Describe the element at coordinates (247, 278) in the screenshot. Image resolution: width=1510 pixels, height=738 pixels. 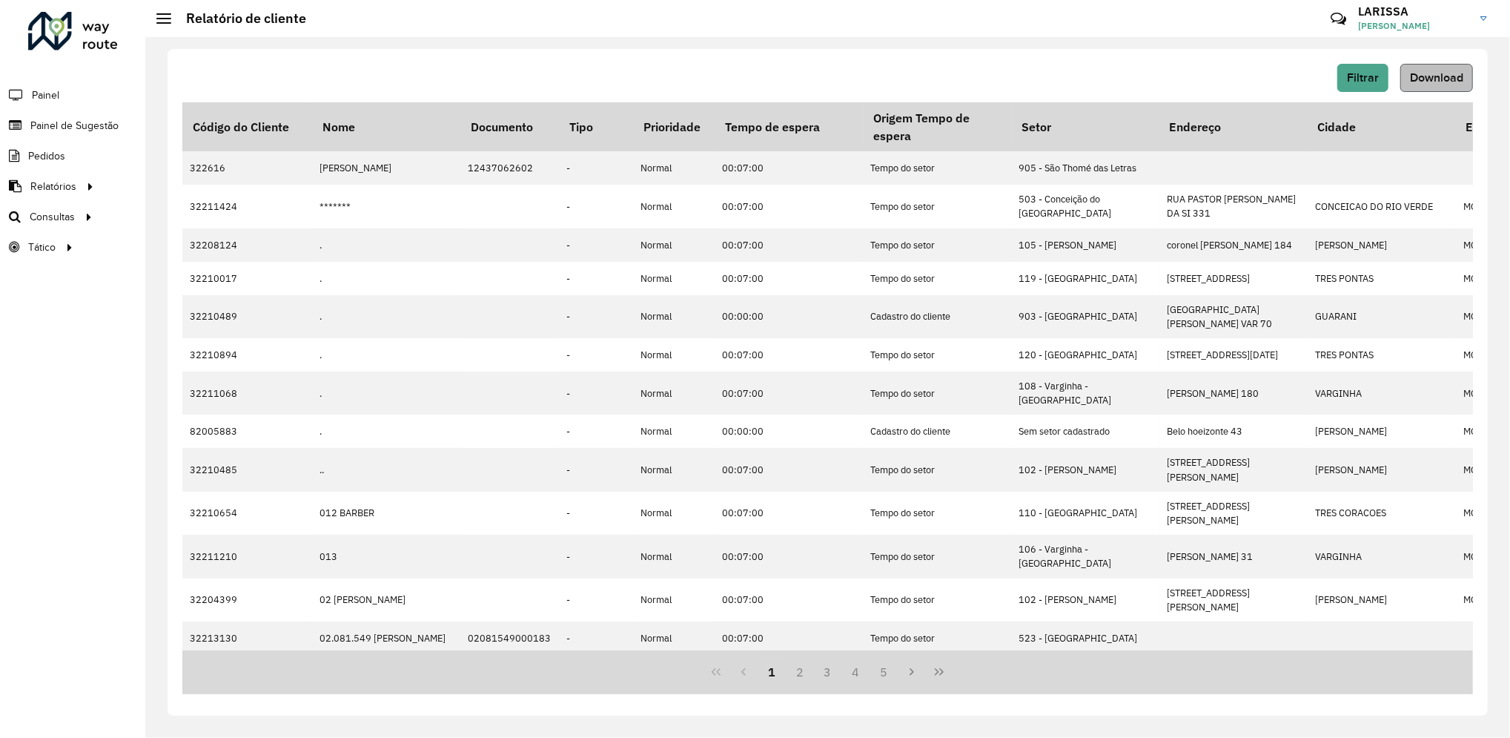
I see `td: 32210017` at that location.